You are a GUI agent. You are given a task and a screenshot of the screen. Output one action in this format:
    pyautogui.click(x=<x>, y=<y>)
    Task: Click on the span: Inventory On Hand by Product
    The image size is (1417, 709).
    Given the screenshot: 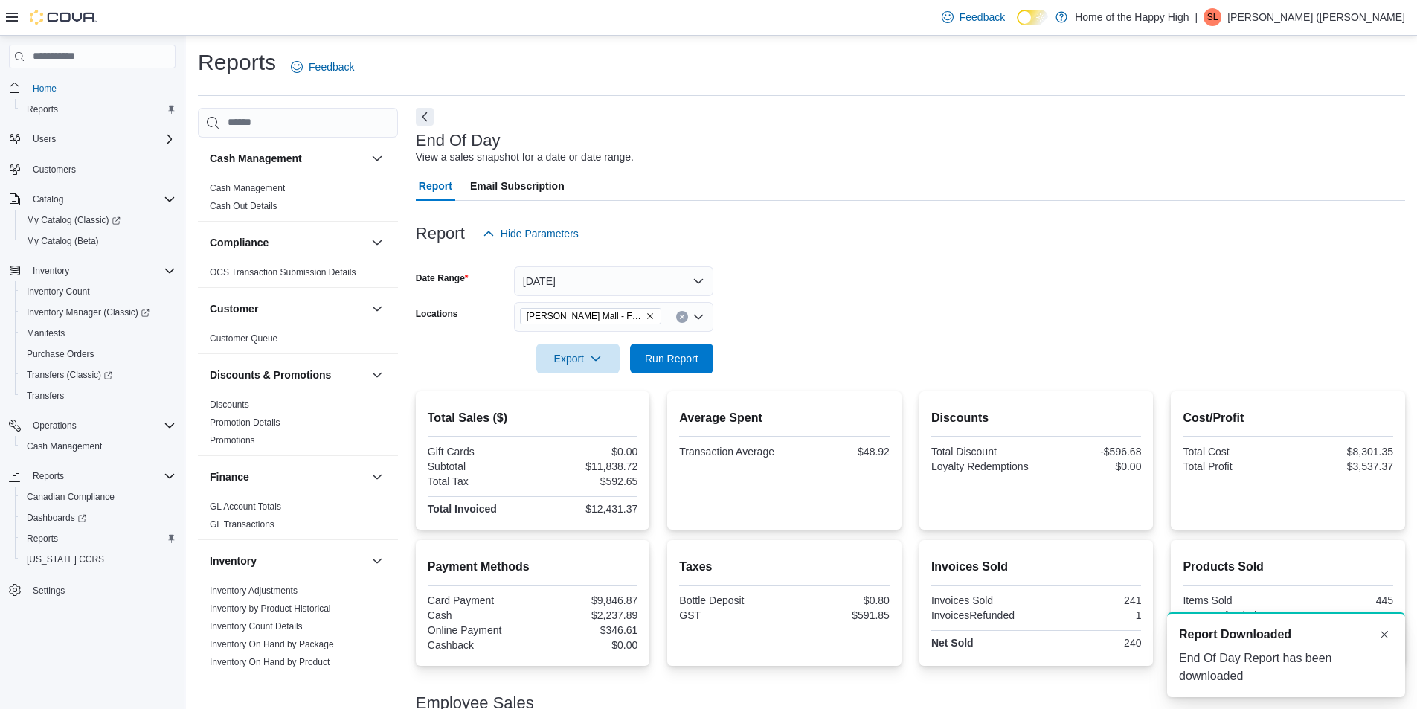 What is the action you would take?
    pyautogui.click(x=269, y=662)
    